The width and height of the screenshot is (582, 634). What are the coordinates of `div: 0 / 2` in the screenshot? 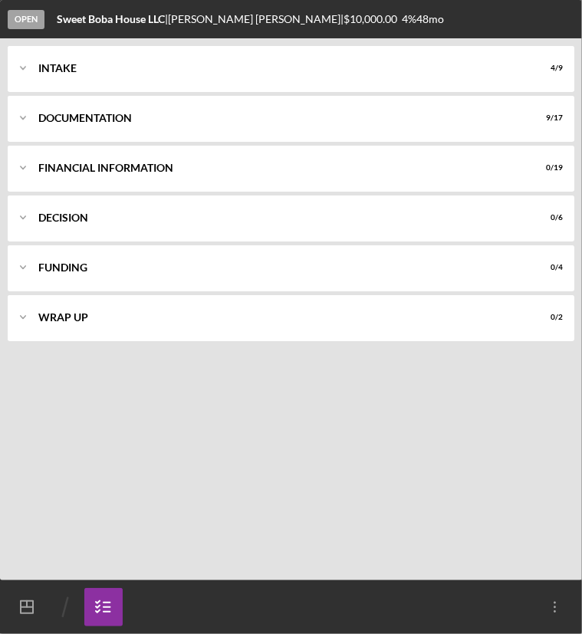 It's located at (549, 317).